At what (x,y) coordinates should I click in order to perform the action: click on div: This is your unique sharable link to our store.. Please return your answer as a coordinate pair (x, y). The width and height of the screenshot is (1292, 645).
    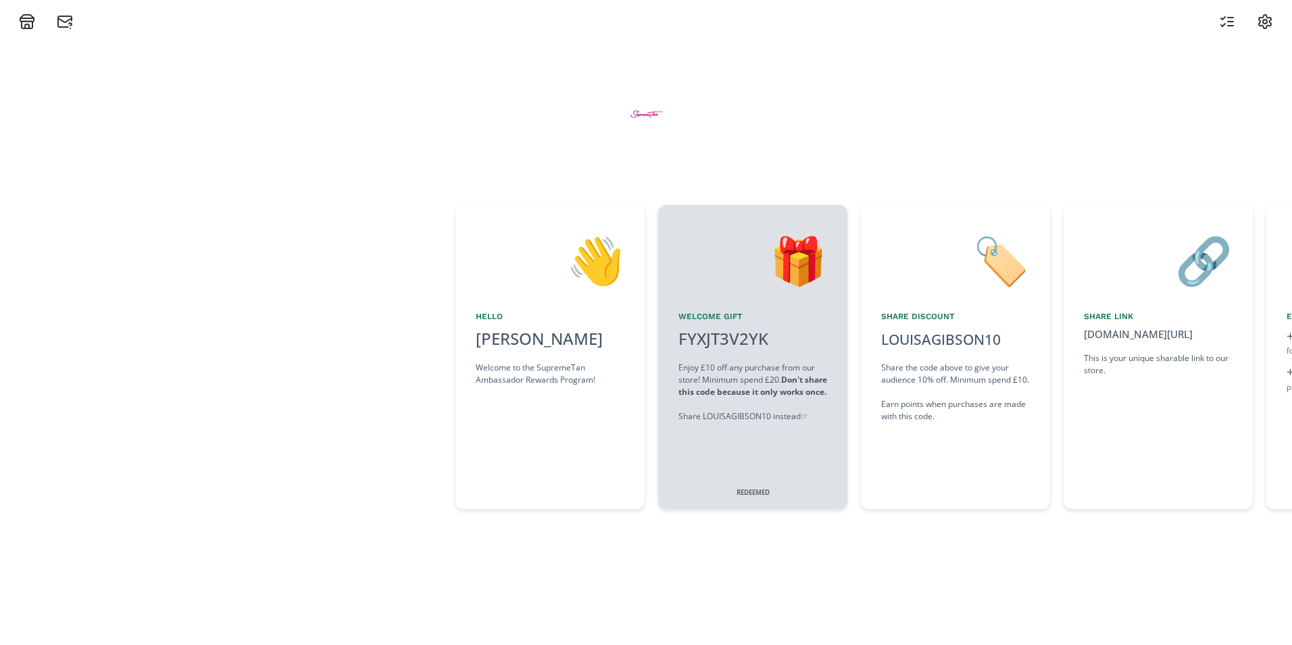
    Looking at the image, I should click on (1159, 364).